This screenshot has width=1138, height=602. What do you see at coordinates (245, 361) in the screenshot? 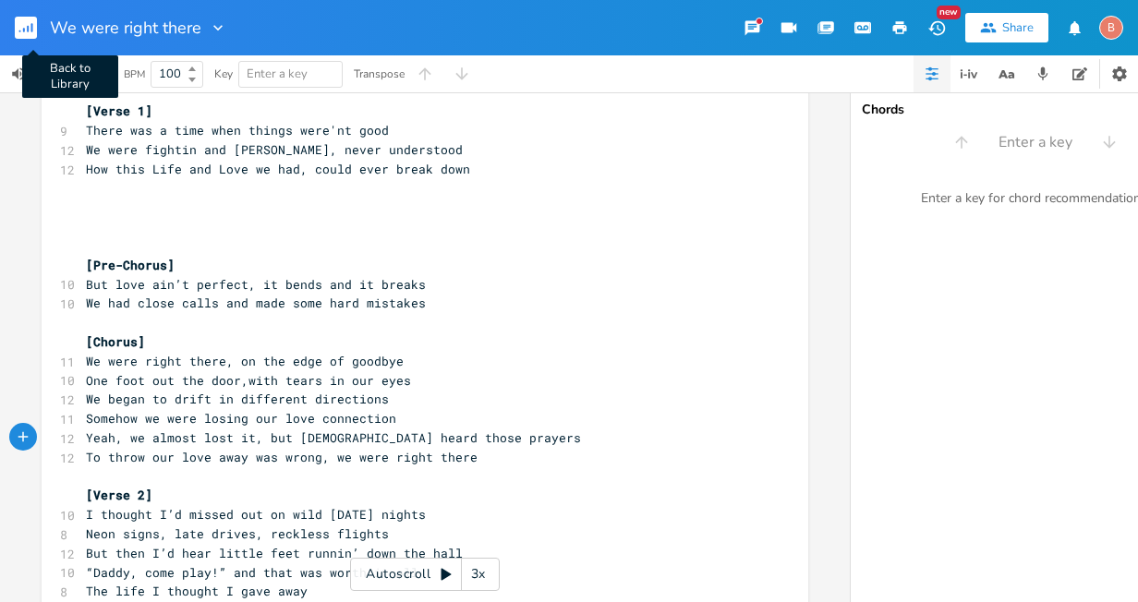
I see `span: We were right there, on the edge of goodbye` at bounding box center [245, 361].